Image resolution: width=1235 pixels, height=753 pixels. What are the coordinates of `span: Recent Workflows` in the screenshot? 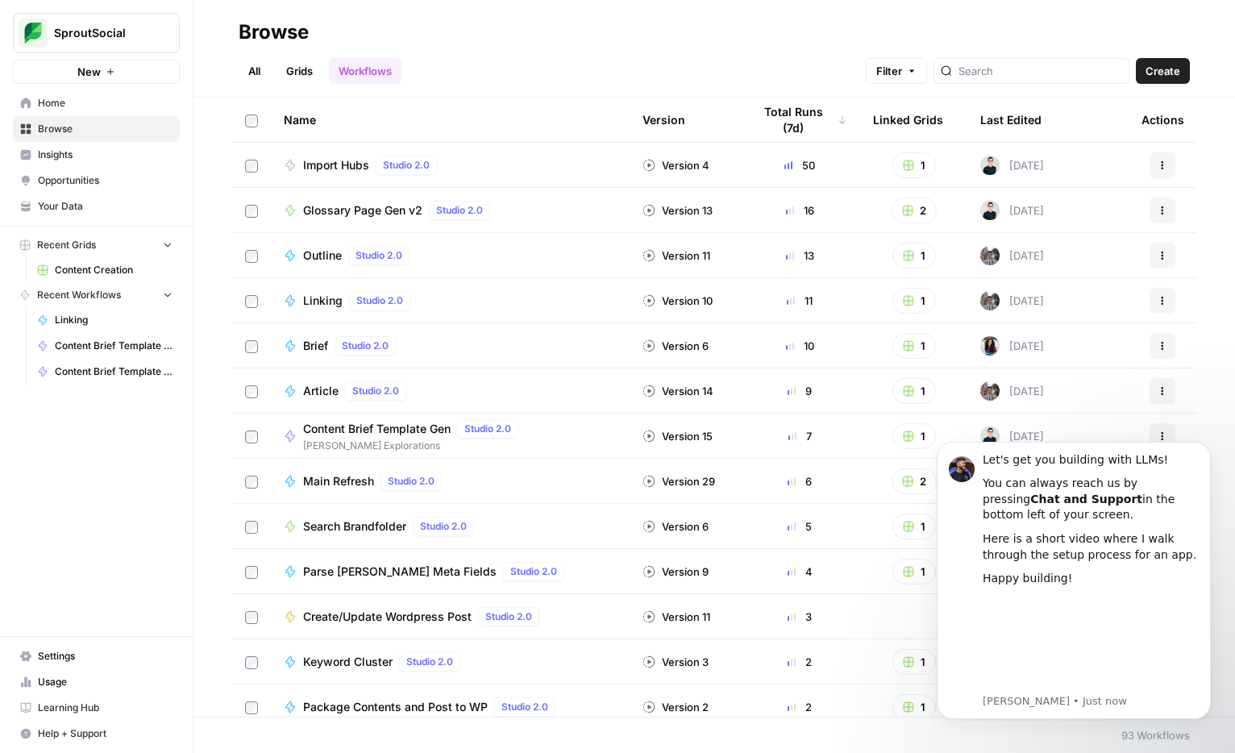 It's located at (79, 295).